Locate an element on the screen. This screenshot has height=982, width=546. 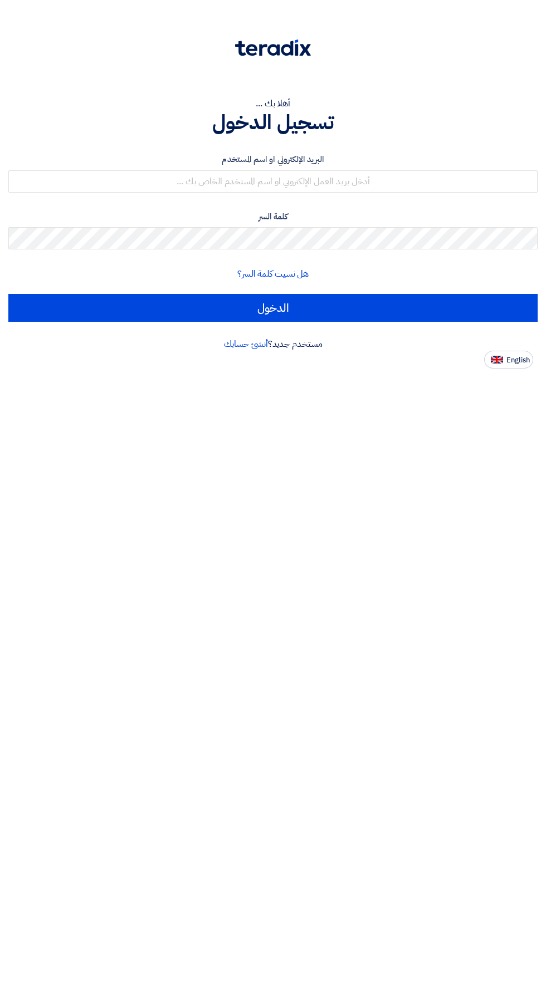
div: أهلا بك ... is located at coordinates (273, 104).